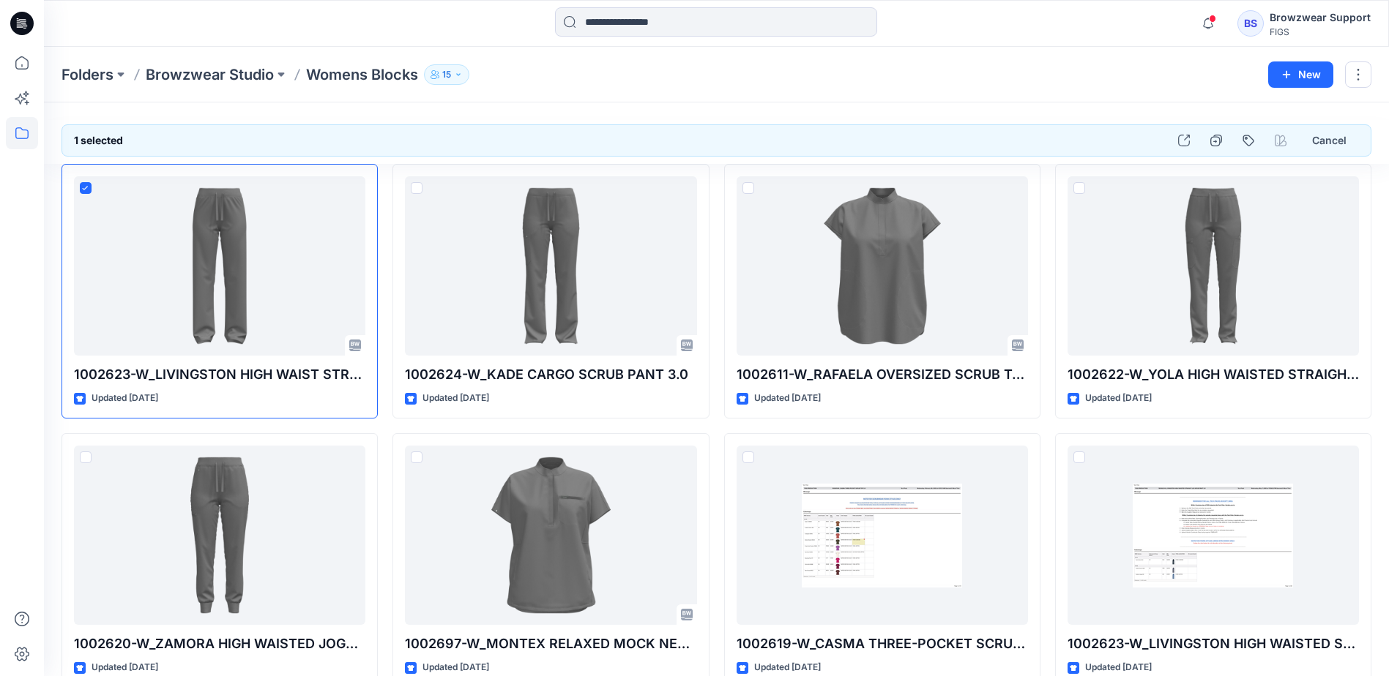 The height and width of the screenshot is (676, 1389). What do you see at coordinates (1329, 141) in the screenshot?
I see `button: Cancel` at bounding box center [1329, 141].